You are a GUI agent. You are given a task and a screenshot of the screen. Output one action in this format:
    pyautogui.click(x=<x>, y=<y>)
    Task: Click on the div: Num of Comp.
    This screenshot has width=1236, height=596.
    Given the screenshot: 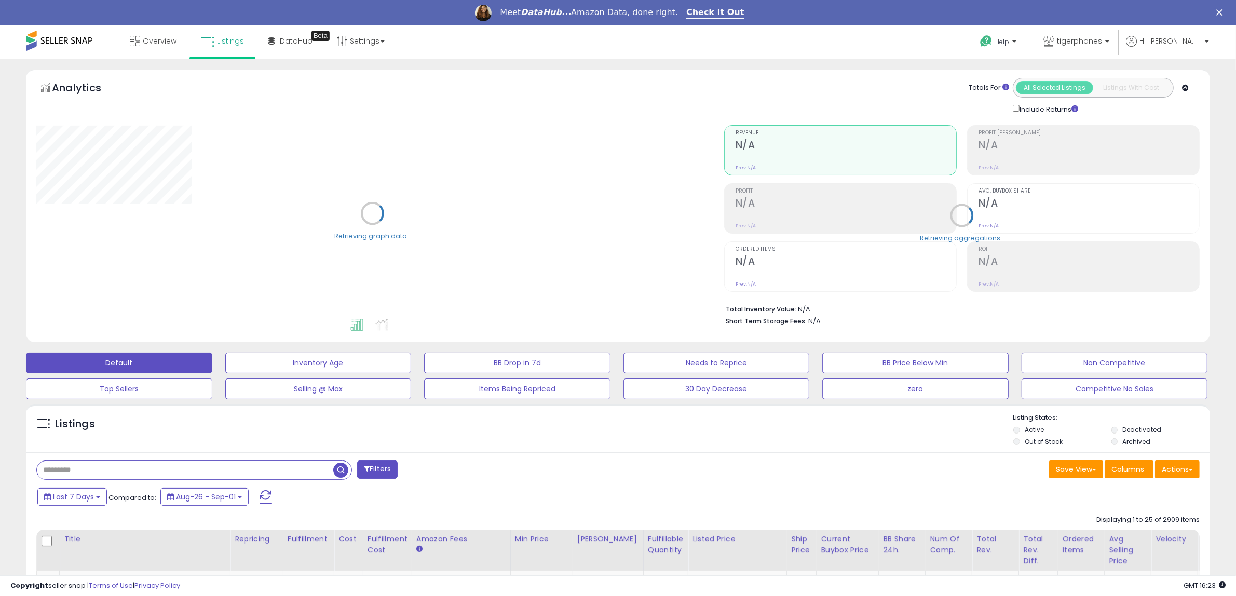 What is the action you would take?
    pyautogui.click(x=949, y=545)
    